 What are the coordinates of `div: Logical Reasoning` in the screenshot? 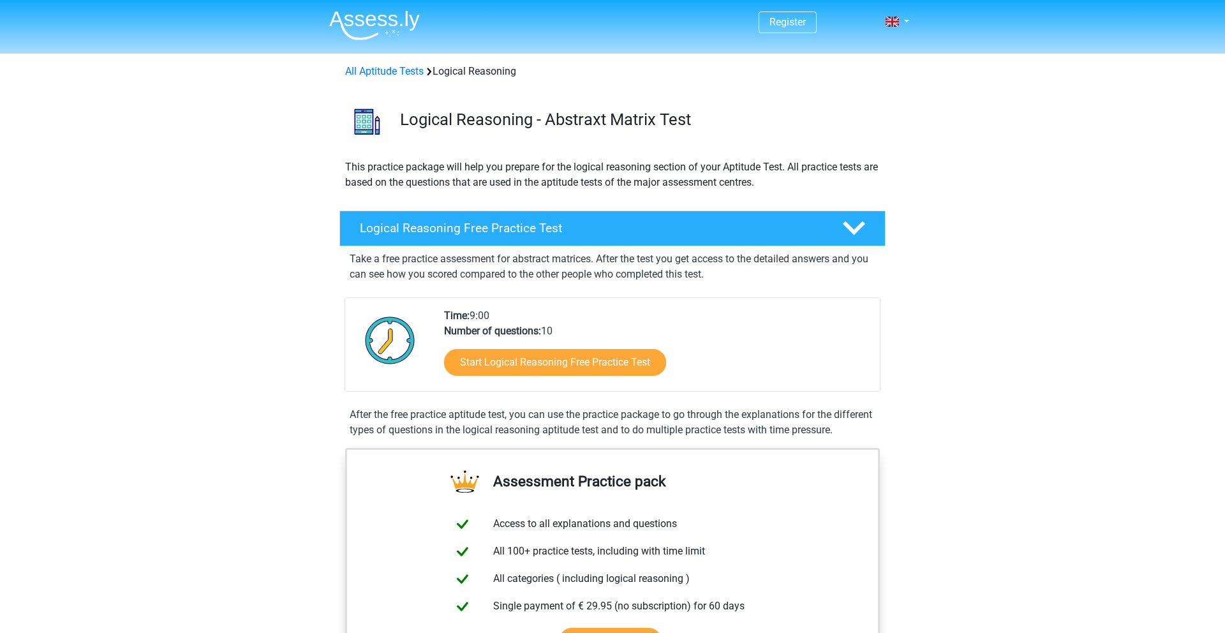 It's located at (612, 71).